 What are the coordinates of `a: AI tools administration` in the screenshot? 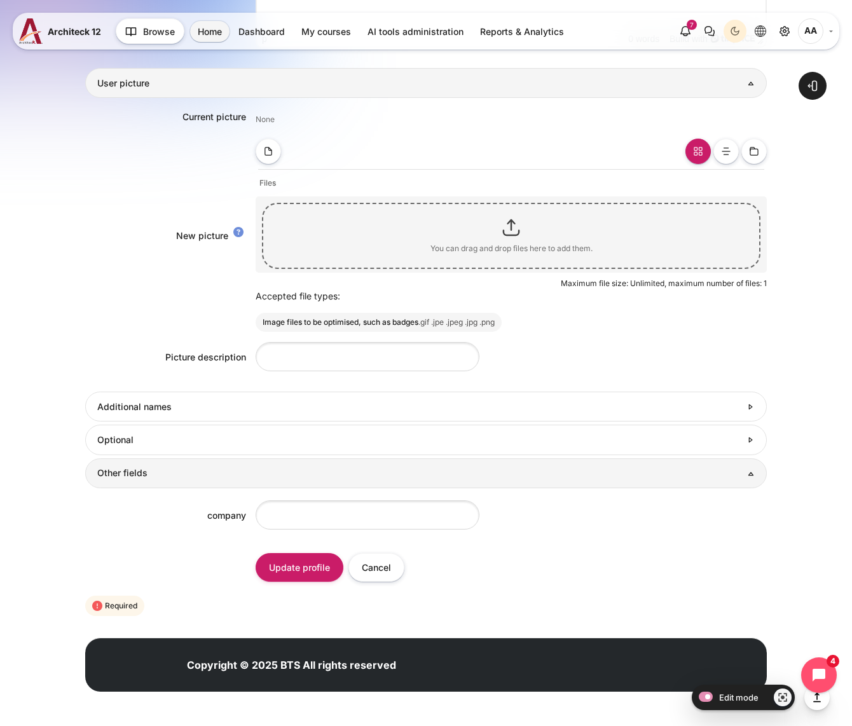 It's located at (415, 31).